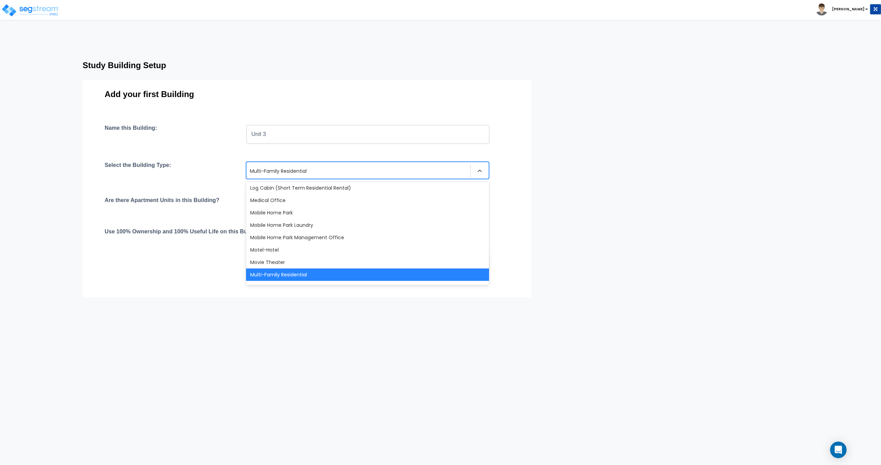 The height and width of the screenshot is (465, 881). Describe the element at coordinates (131, 134) in the screenshot. I see `h4: Name this Building:` at that location.